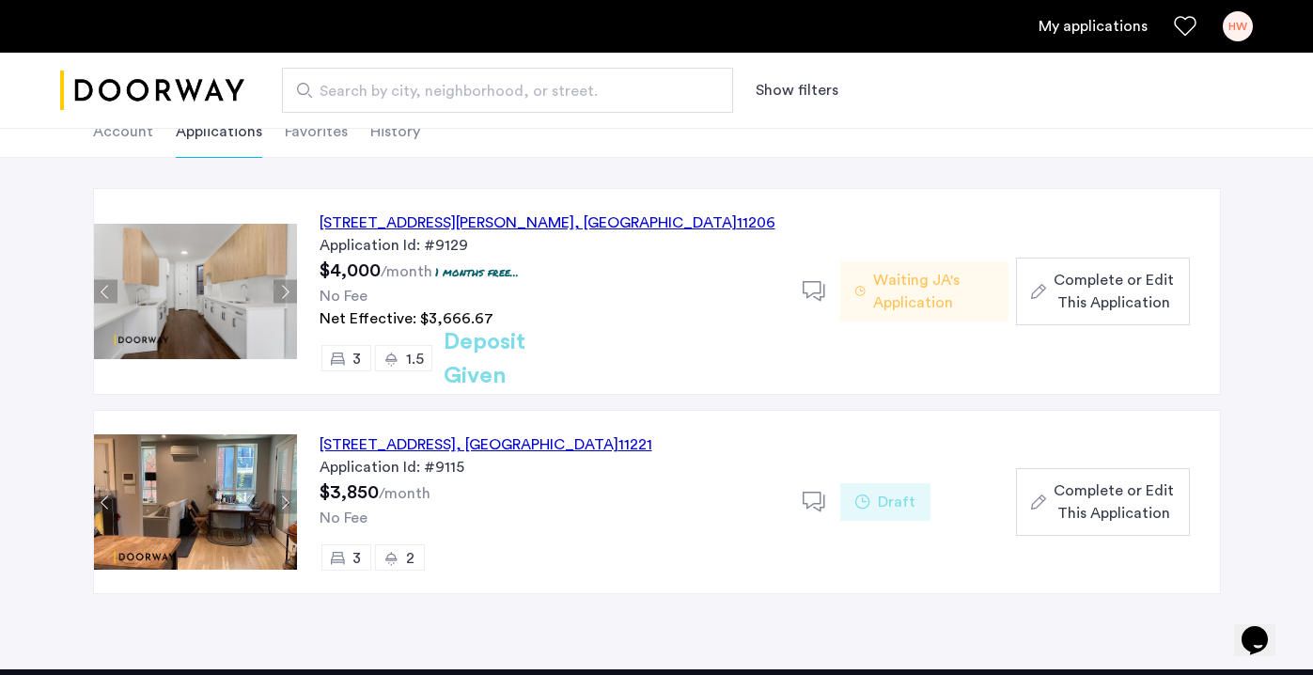 The image size is (1313, 675). I want to click on span: Net Effective: $3,666.67, so click(406, 319).